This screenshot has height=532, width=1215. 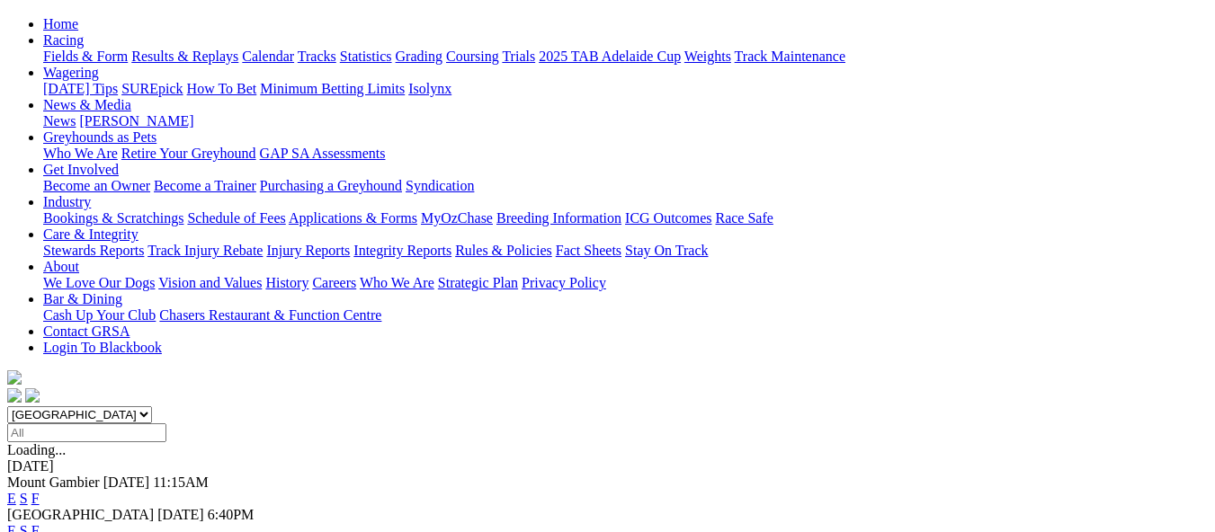 What do you see at coordinates (184, 56) in the screenshot?
I see `a: Results & Replays` at bounding box center [184, 56].